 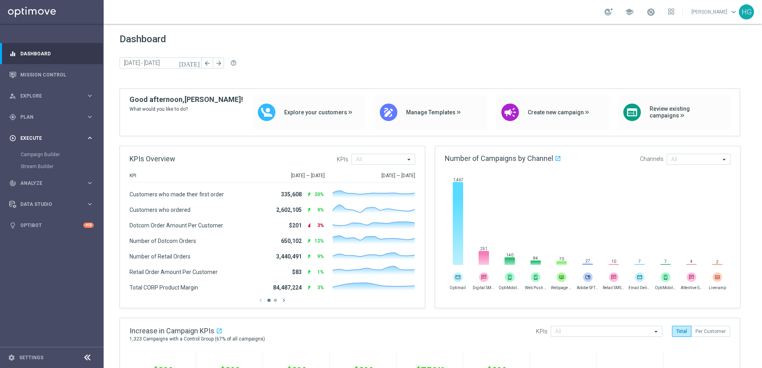 What do you see at coordinates (62, 167) in the screenshot?
I see `div: Stream Builder` at bounding box center [62, 167].